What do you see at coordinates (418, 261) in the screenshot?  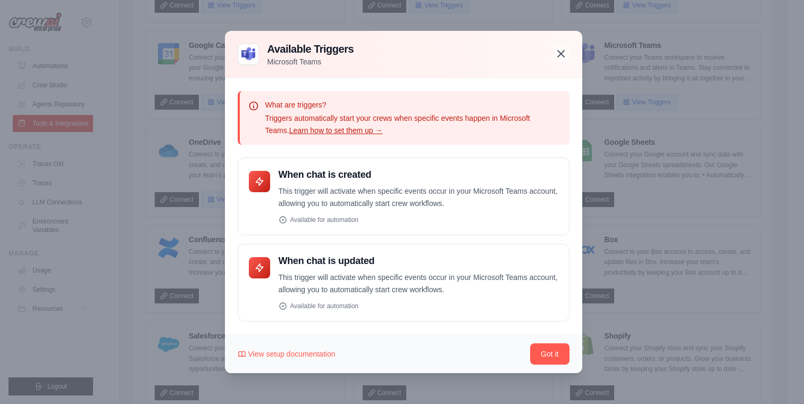 I see `h4: When chat is updated` at bounding box center [418, 261].